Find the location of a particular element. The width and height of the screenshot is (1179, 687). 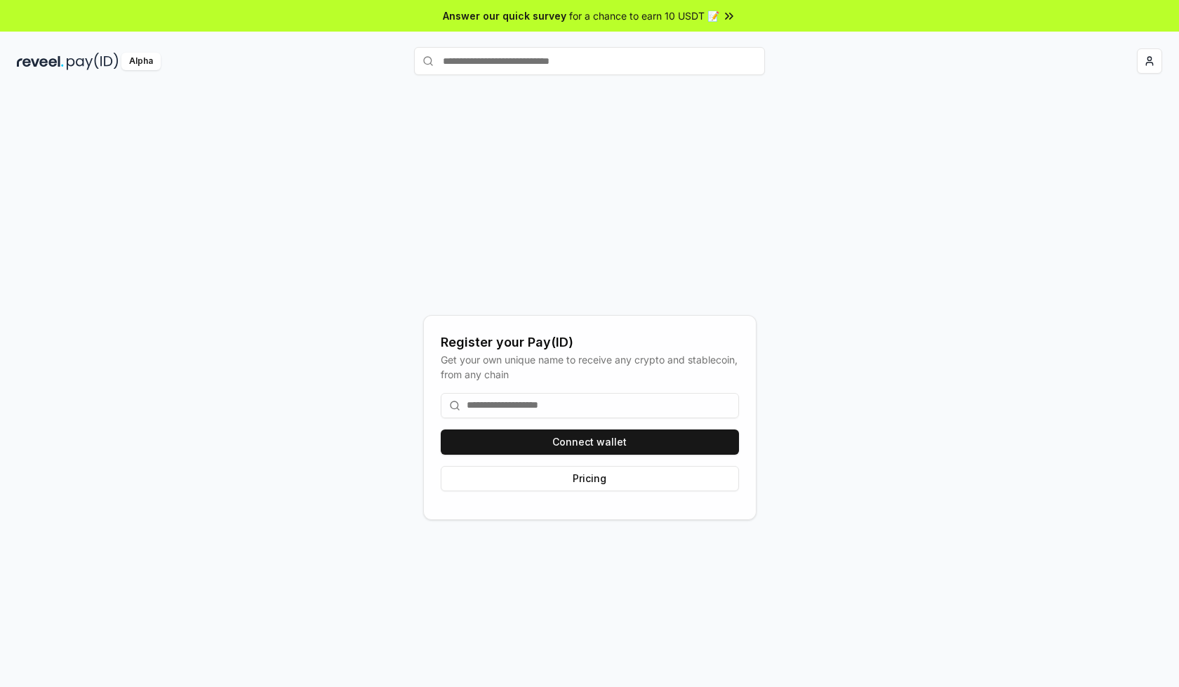

div: Alpha is located at coordinates (141, 61).